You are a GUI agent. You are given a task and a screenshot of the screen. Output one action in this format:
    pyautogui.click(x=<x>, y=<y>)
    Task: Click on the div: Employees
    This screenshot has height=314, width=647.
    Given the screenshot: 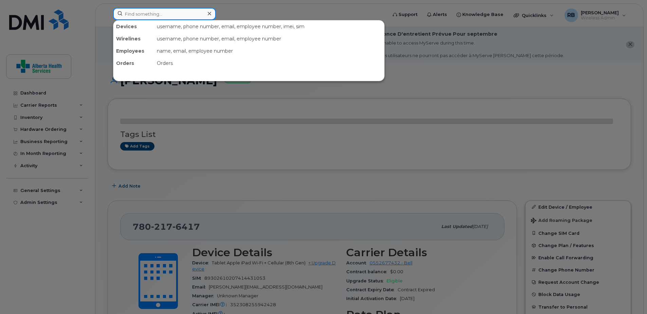 What is the action you would take?
    pyautogui.click(x=134, y=51)
    